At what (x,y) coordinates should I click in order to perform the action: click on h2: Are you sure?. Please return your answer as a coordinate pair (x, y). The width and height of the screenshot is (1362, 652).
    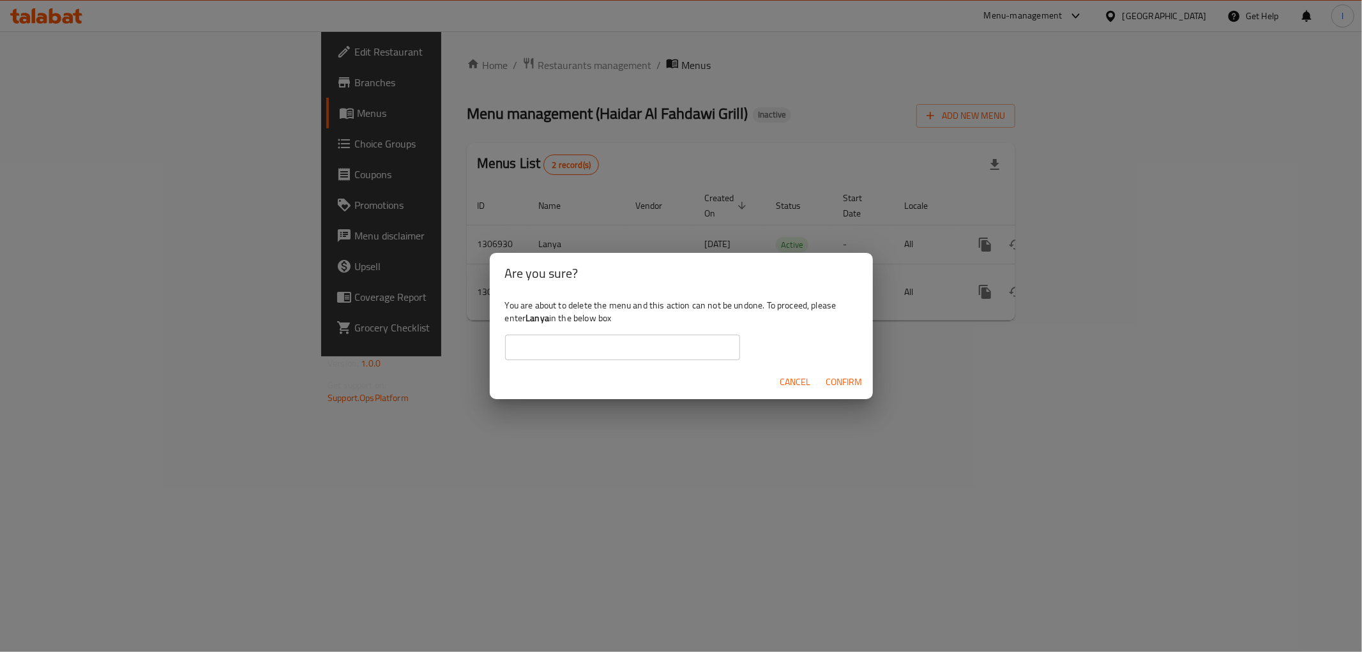
    Looking at the image, I should click on (681, 273).